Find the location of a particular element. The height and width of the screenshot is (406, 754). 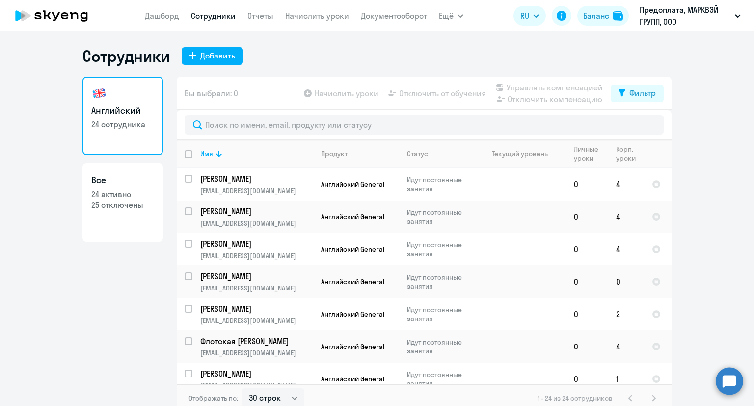

div: Баланс is located at coordinates (596, 16).